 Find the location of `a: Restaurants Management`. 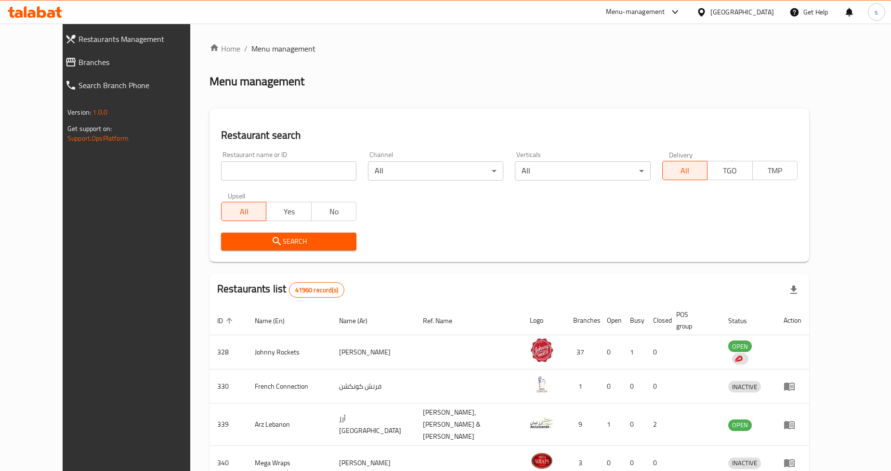

a: Restaurants Management is located at coordinates (134, 39).